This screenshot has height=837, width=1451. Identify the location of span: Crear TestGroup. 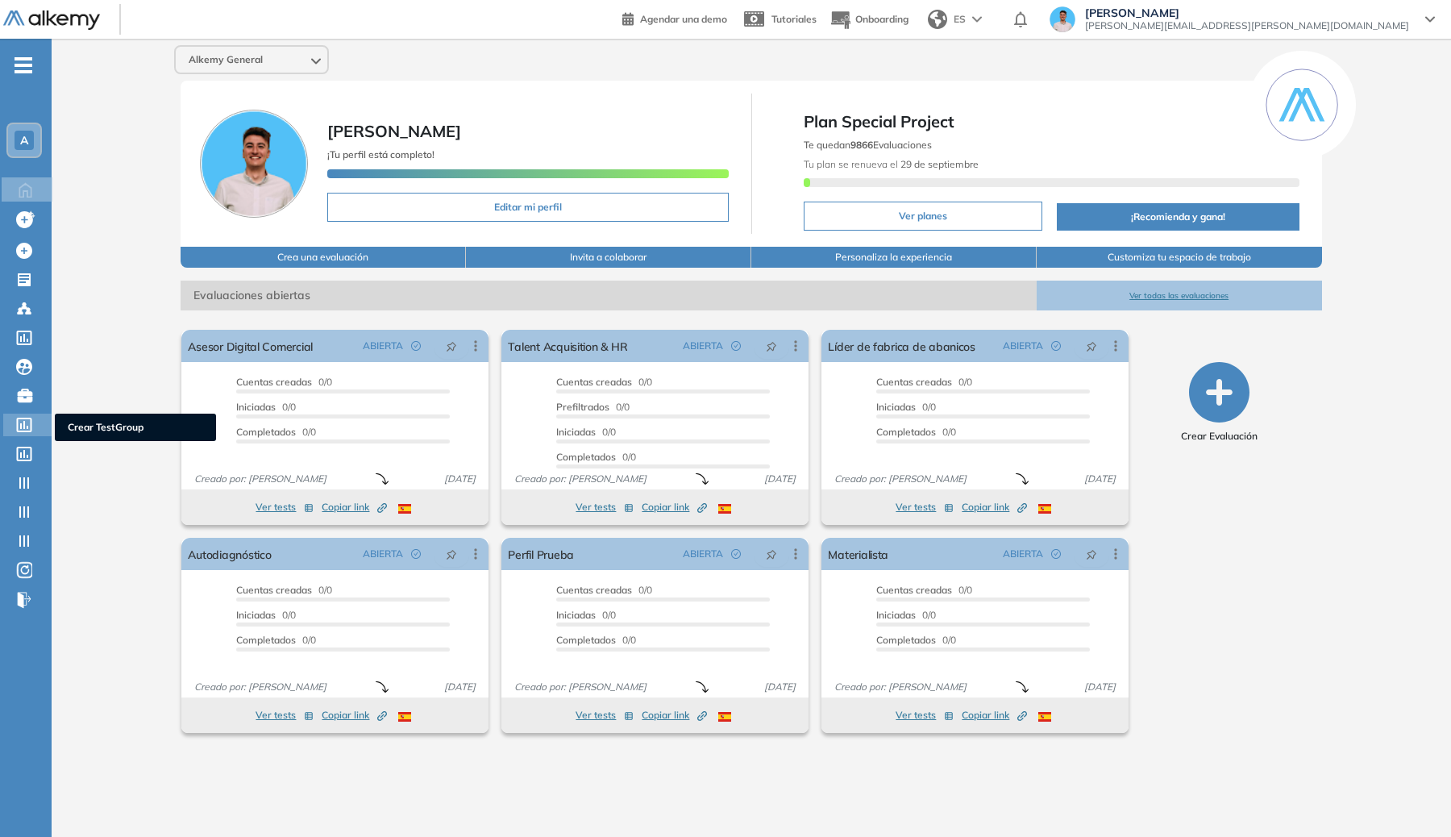
(135, 427).